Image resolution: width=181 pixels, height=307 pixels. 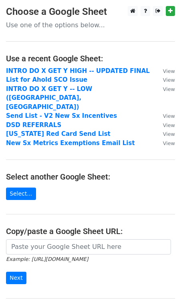 I want to click on input: Paste your Google Sheet URL here, so click(x=89, y=247).